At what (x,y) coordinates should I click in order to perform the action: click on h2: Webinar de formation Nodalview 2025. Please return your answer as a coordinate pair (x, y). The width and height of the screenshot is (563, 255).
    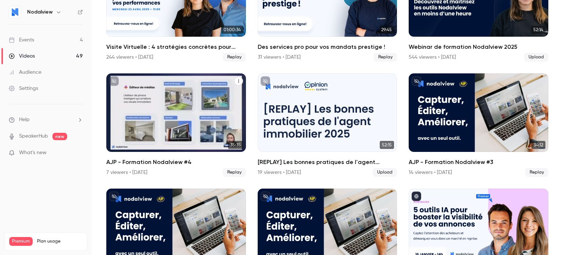
    Looking at the image, I should click on (478, 47).